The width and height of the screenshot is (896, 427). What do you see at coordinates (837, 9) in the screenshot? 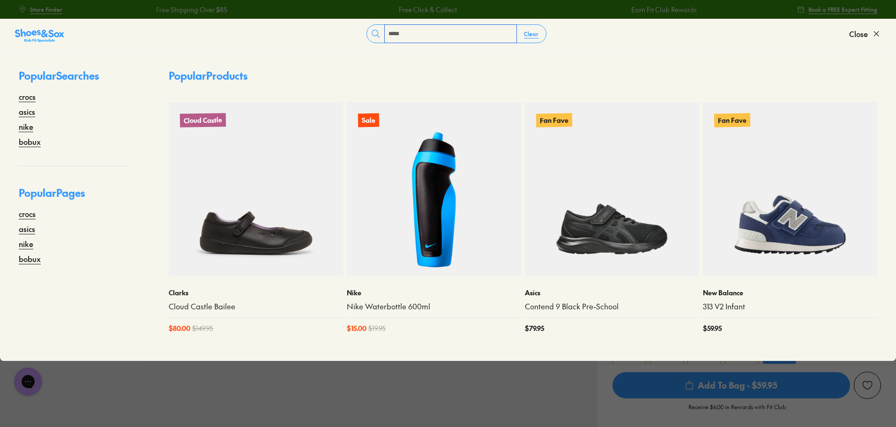
I see `a: Book a FREE Expert Fitting` at bounding box center [837, 9].